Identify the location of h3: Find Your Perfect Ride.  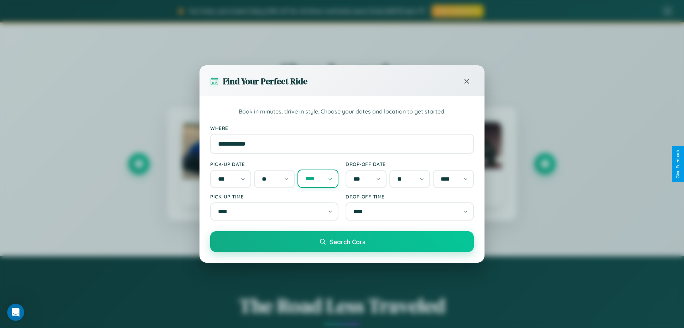
(265, 81).